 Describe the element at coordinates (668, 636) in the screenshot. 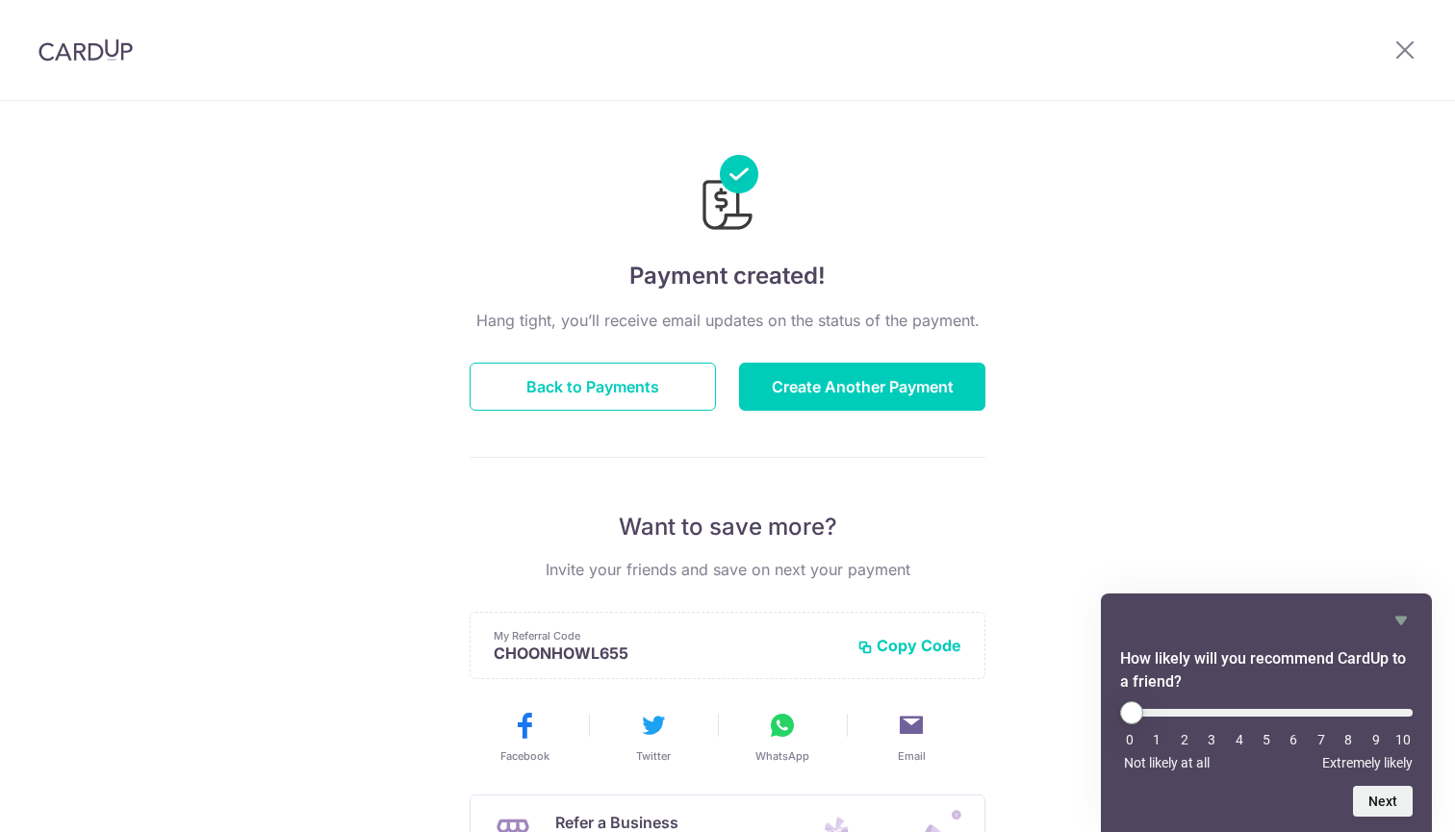

I see `p: My Referral Code` at that location.